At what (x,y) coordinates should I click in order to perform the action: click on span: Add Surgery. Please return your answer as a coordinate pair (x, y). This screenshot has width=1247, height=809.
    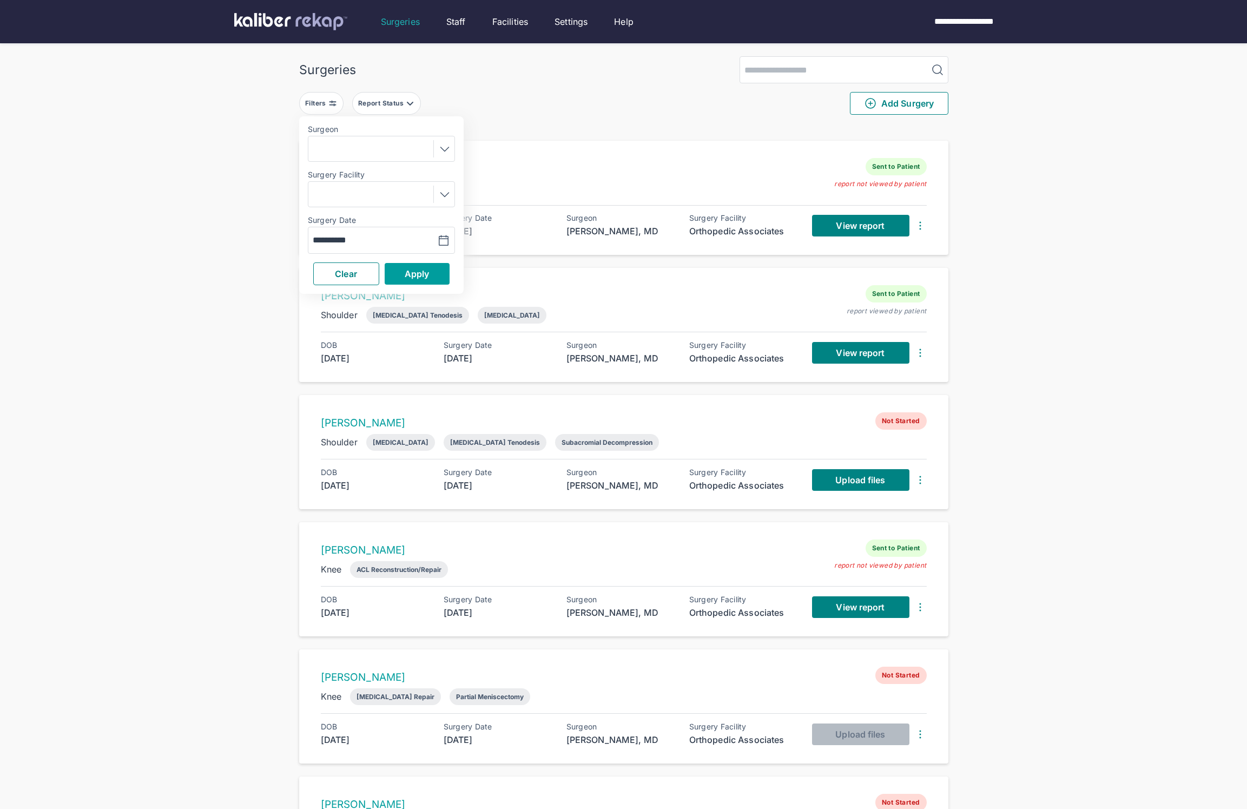
    Looking at the image, I should click on (899, 103).